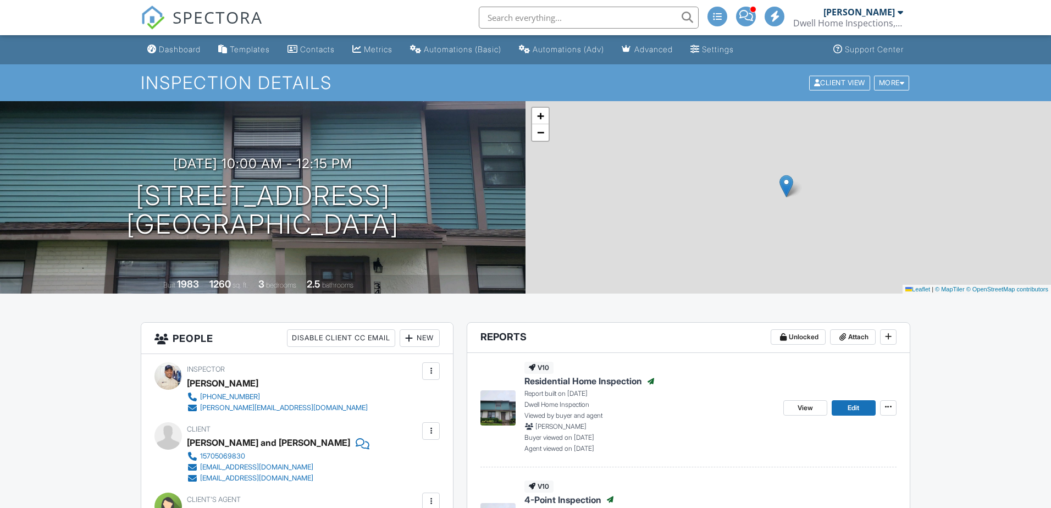 Image resolution: width=1051 pixels, height=508 pixels. I want to click on span: SPECTORA, so click(218, 17).